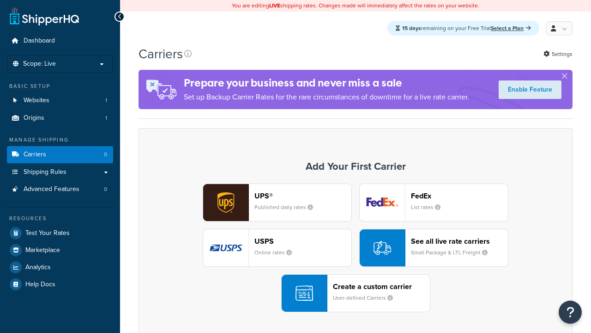 The image size is (591, 333). What do you see at coordinates (39, 41) in the screenshot?
I see `span: Dashboard` at bounding box center [39, 41].